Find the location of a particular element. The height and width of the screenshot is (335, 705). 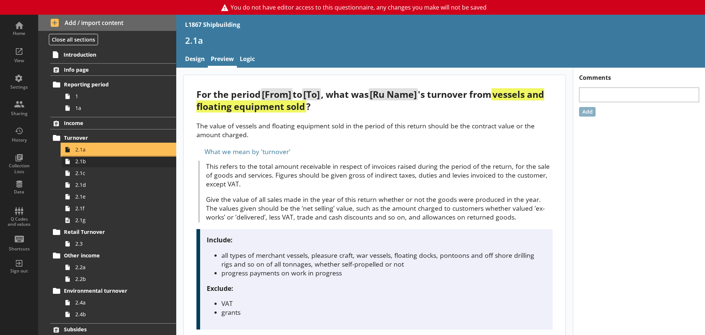

a: Reporting period is located at coordinates (113, 84).